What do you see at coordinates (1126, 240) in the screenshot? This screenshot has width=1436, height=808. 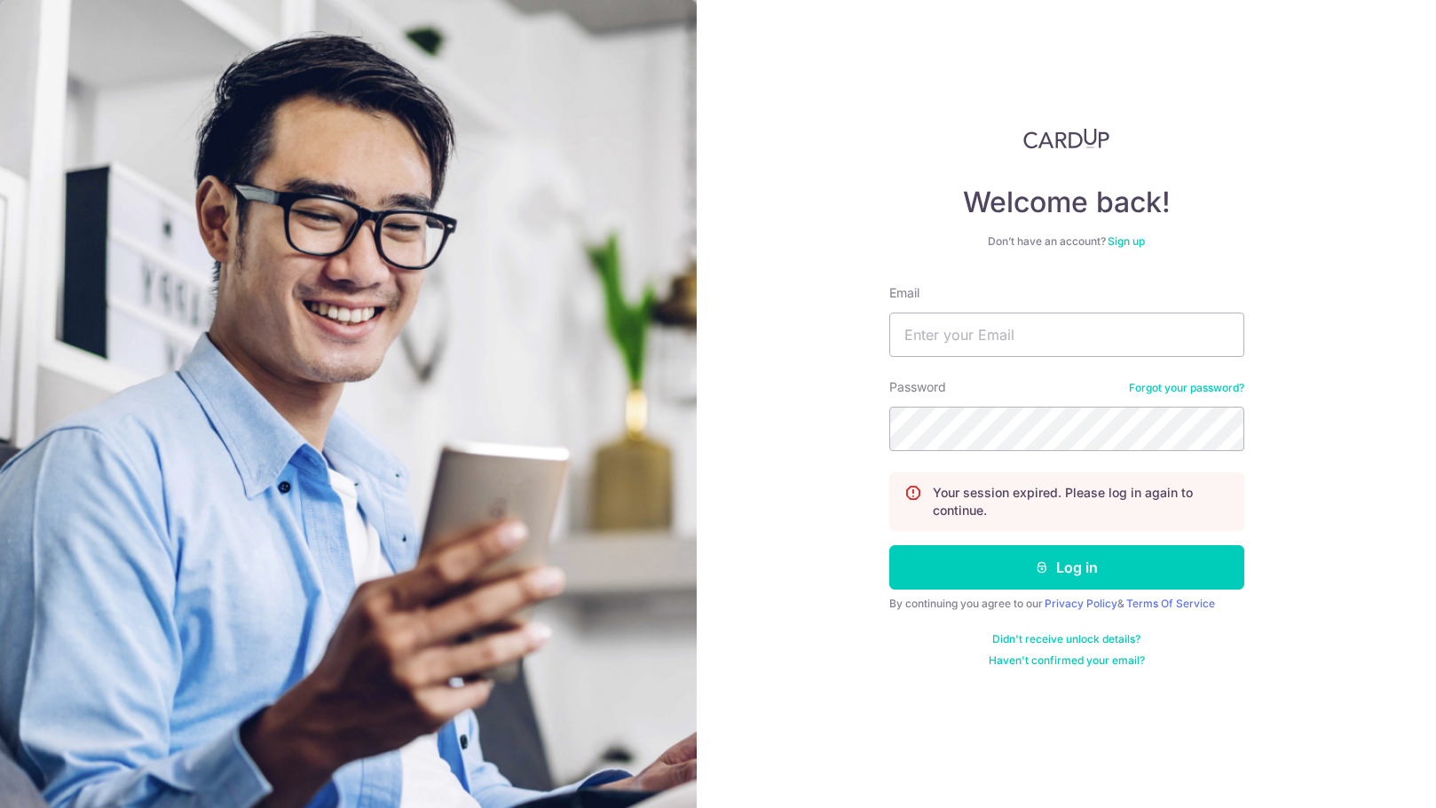 I see `a: Sign up` at bounding box center [1126, 240].